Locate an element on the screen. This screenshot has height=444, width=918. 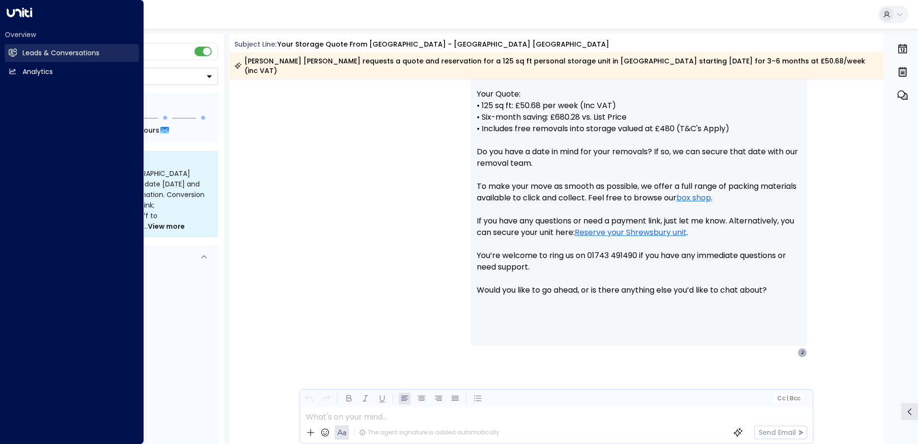
button: Cc|Bcc is located at coordinates (789, 398).